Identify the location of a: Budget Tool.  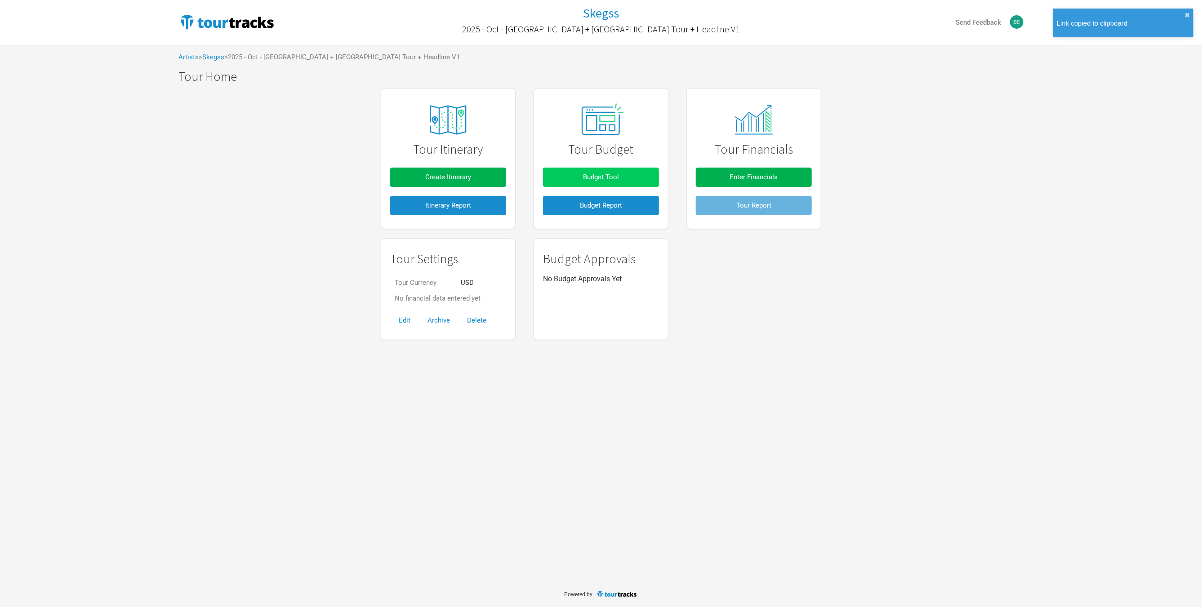
(601, 177).